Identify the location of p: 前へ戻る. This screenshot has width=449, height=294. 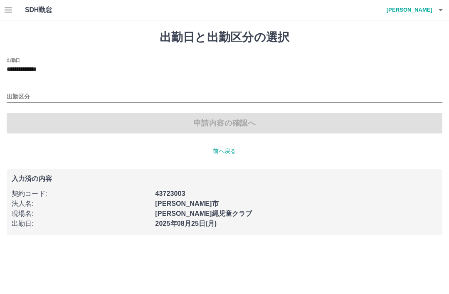
(225, 151).